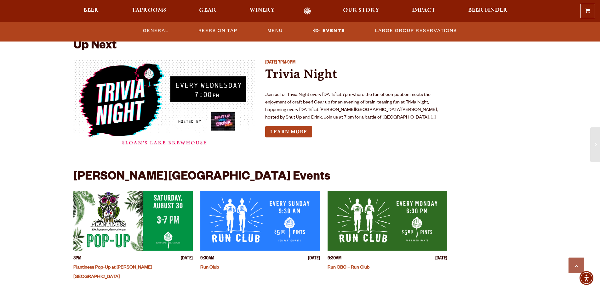 This screenshot has width=600, height=289. Describe the element at coordinates (307, 11) in the screenshot. I see `a: Odell Home` at that location.